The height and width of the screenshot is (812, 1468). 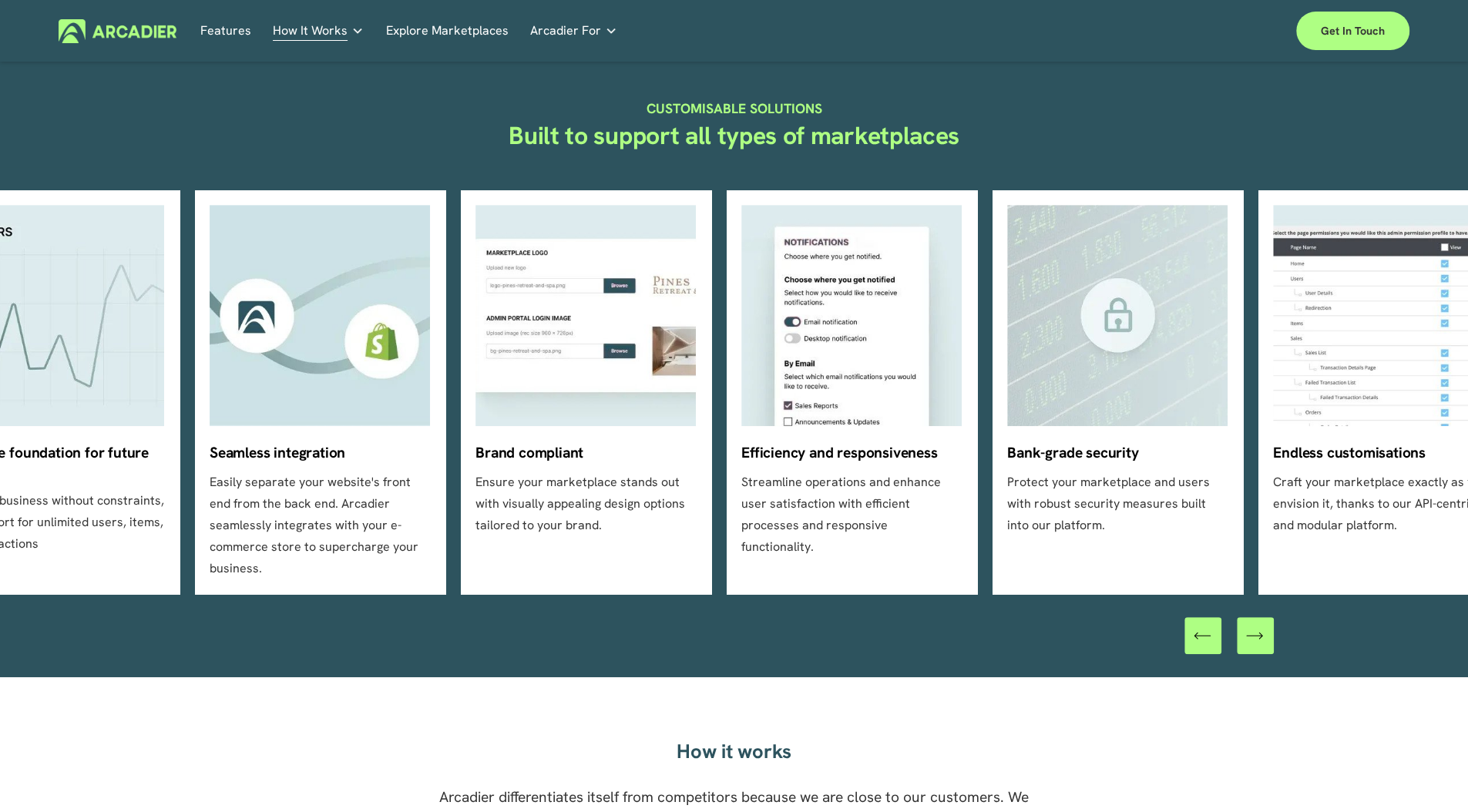 I want to click on strong: Built to support all types of marketplaces, so click(x=734, y=135).